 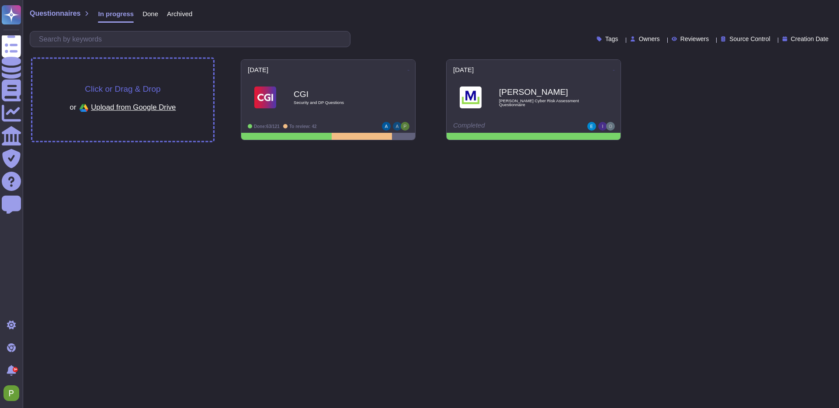 I want to click on span: Owners, so click(x=650, y=39).